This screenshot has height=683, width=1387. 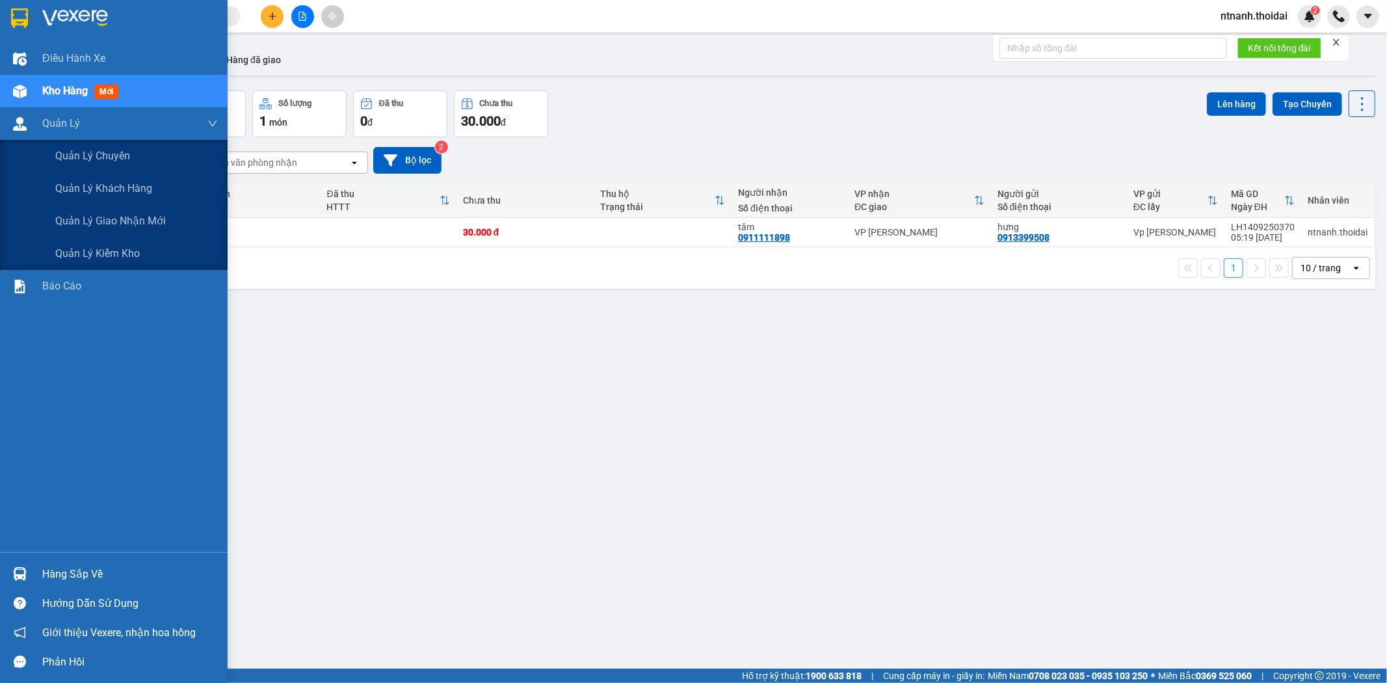 I want to click on div: ĐC giao, so click(x=914, y=207).